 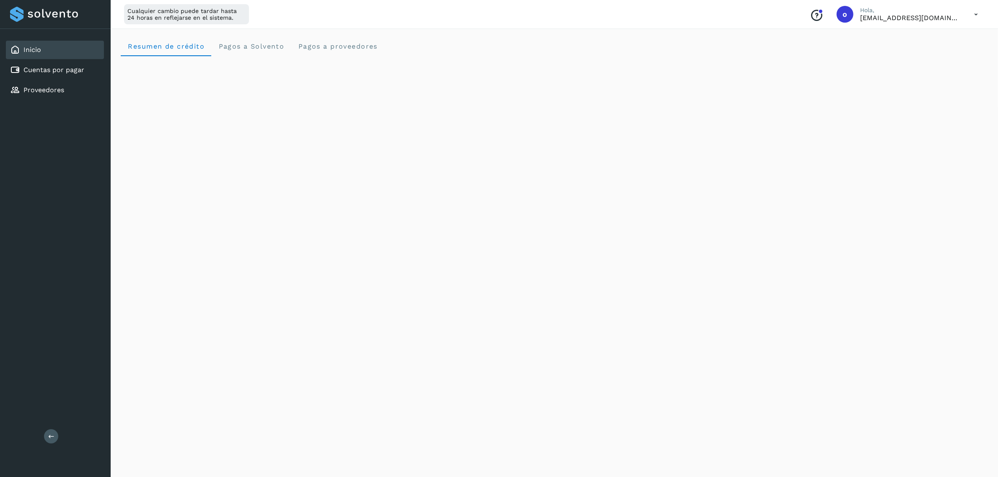 I want to click on div: Inicio, so click(x=55, y=50).